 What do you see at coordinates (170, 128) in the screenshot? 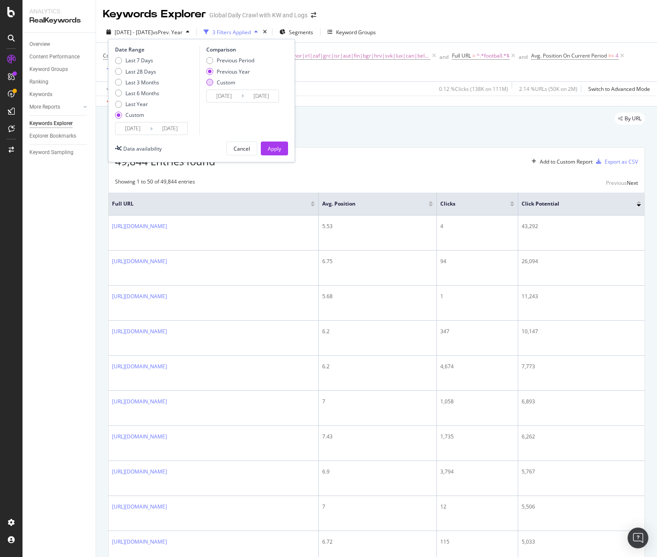
I see `input: End Date` at bounding box center [170, 128].